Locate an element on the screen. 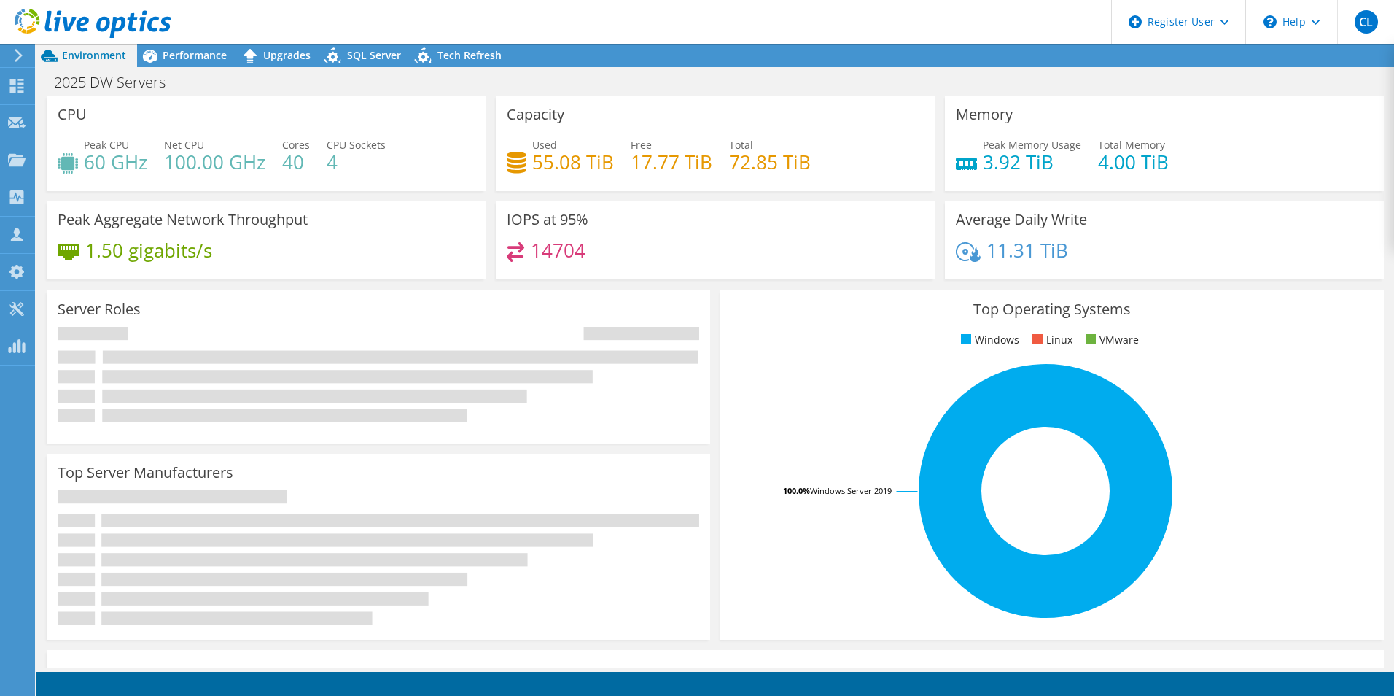 This screenshot has height=696, width=1394. h4: 100.00 GHz is located at coordinates (214, 162).